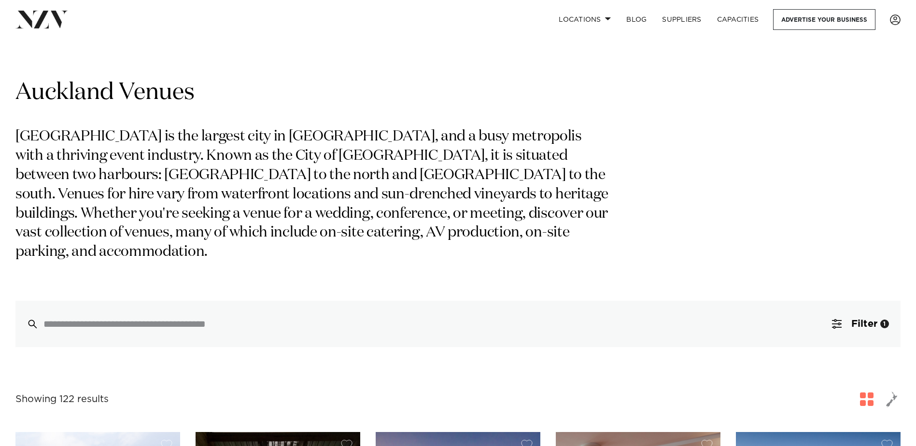 Image resolution: width=916 pixels, height=446 pixels. I want to click on img: nzv-logo.png, so click(42, 19).